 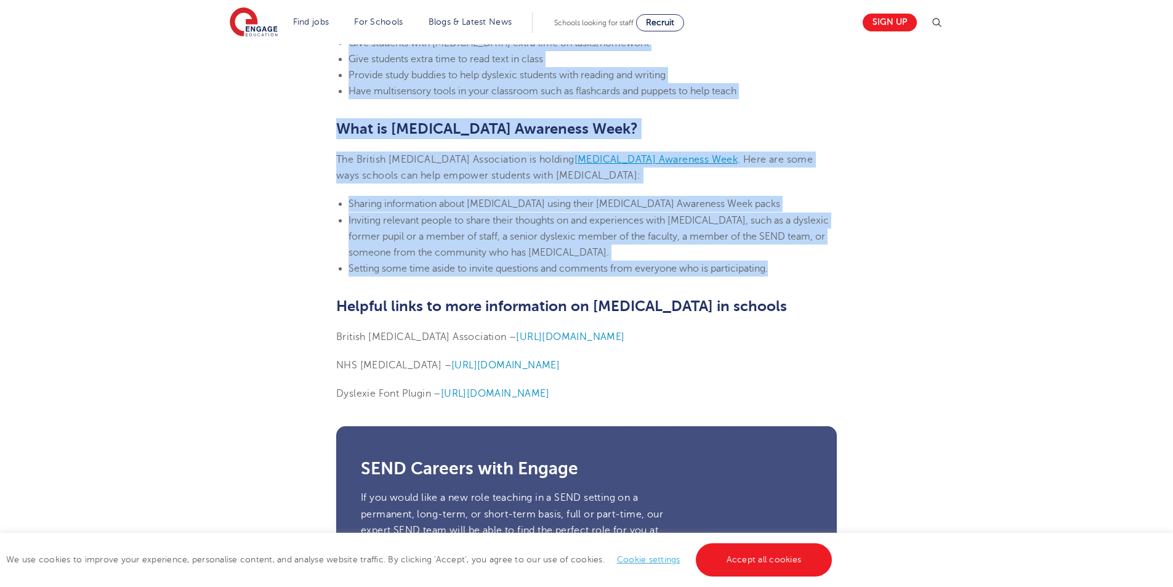 I want to click on span: Give students extra time to read text in class, so click(x=446, y=59).